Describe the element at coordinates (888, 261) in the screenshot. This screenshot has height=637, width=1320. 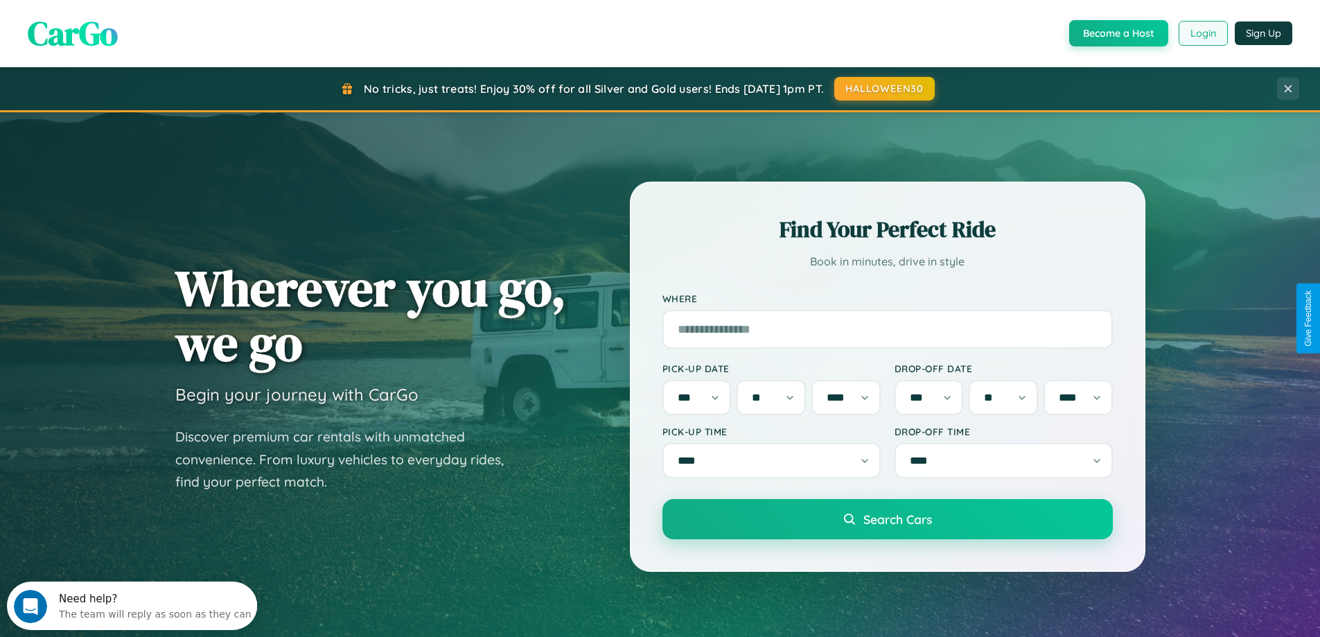
I see `p: Book in minutes, drive in style` at that location.